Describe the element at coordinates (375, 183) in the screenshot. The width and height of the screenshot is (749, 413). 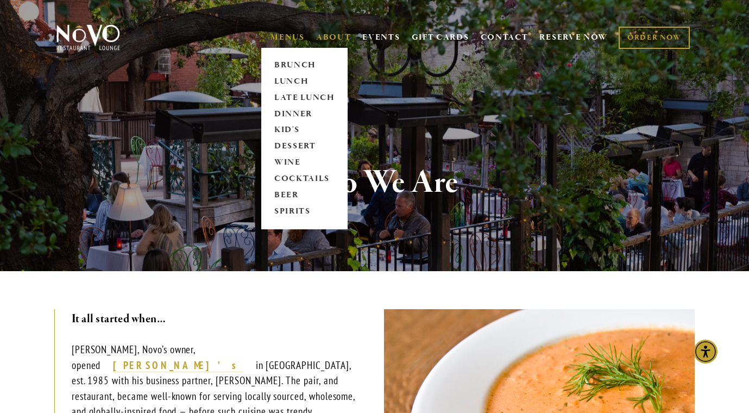
I see `strong: Who We Are` at that location.